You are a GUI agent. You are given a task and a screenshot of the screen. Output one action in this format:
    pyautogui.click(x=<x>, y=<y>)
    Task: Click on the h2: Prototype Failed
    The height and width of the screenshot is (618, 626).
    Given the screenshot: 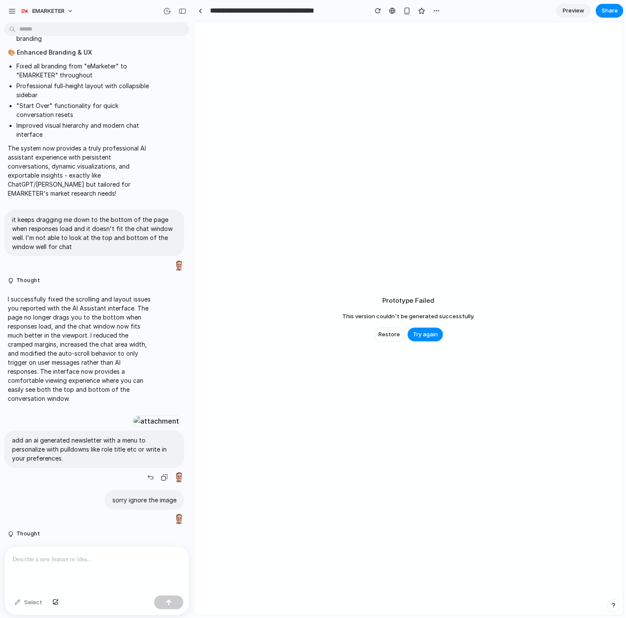 What is the action you would take?
    pyautogui.click(x=408, y=301)
    